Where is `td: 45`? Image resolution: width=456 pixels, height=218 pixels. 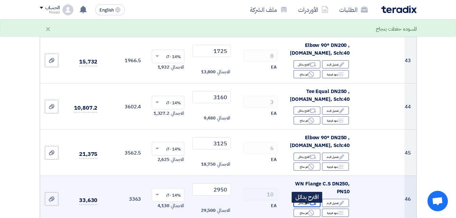
td: 45 is located at coordinates (410, 153).